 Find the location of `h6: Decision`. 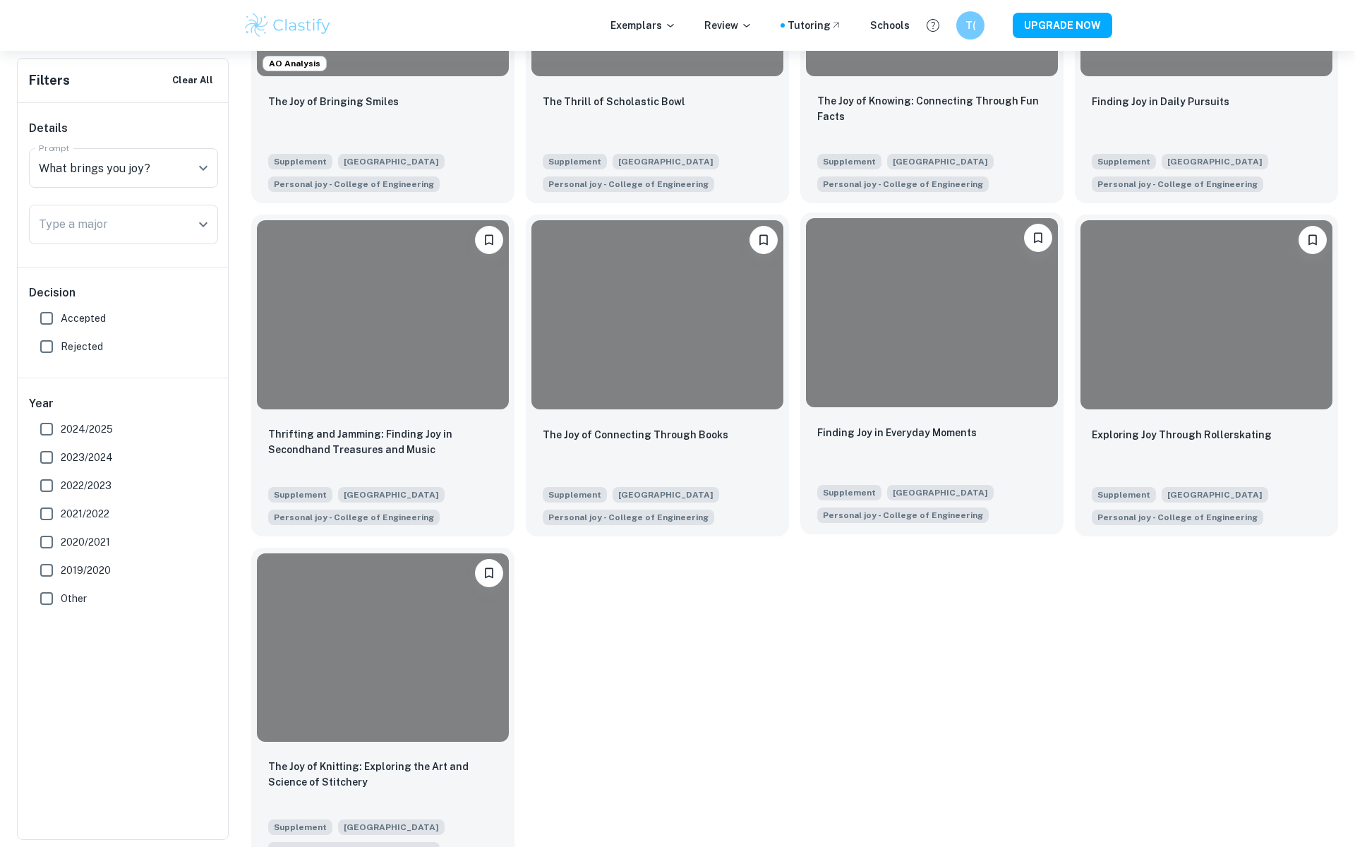

h6: Decision is located at coordinates (124, 293).